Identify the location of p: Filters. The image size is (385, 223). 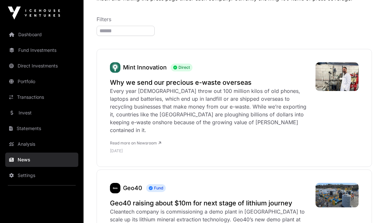
(234, 19).